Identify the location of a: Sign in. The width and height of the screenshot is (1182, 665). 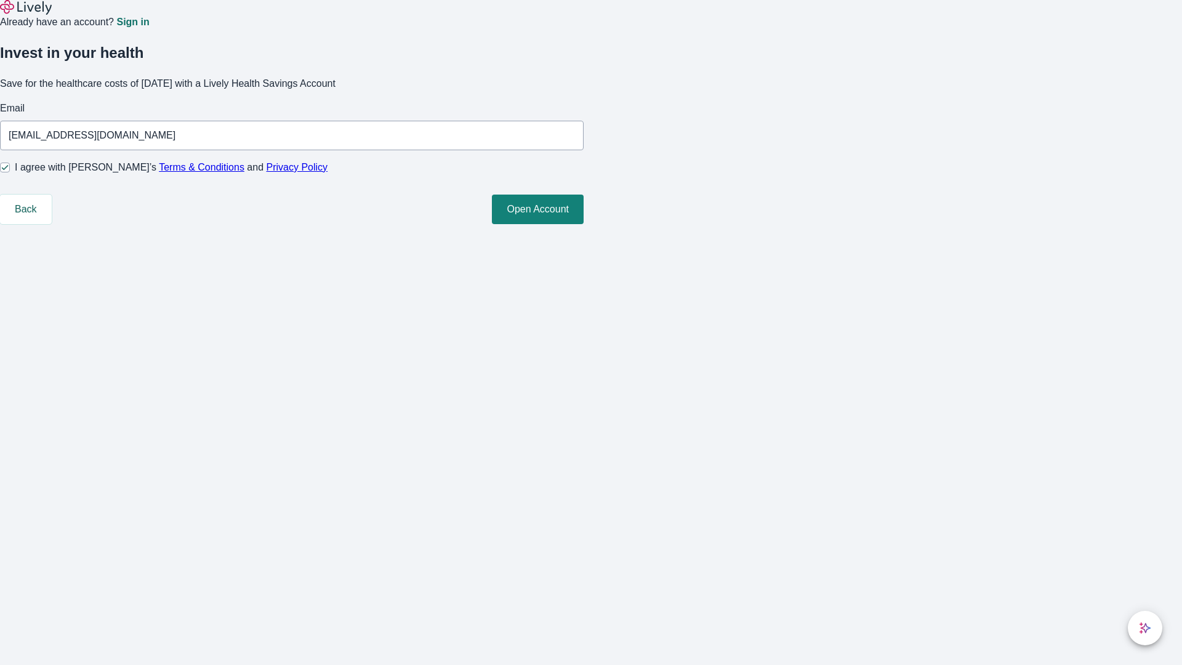
(132, 22).